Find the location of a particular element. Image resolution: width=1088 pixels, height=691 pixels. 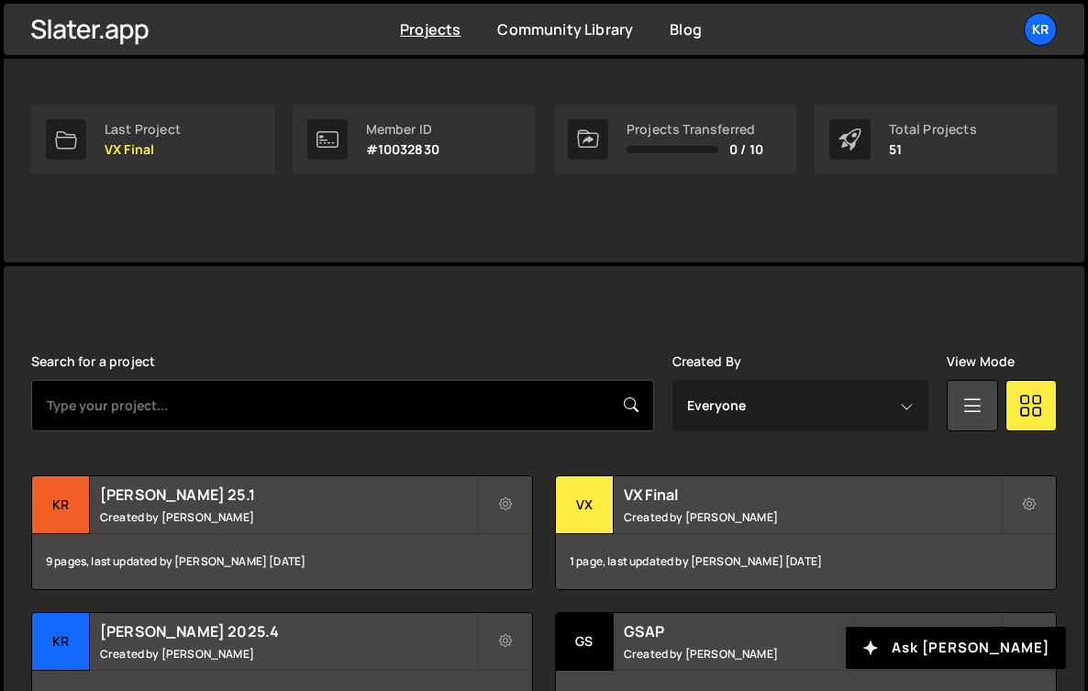

h2: GSAP is located at coordinates (812, 631).